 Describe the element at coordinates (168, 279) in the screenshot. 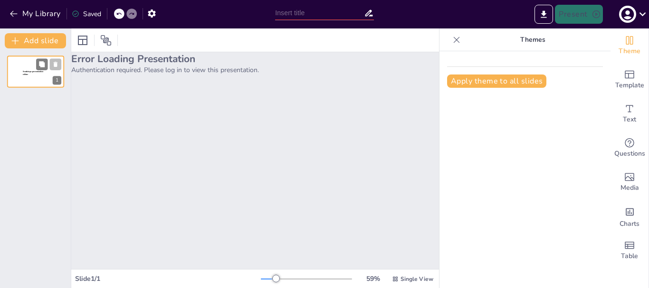

I see `div: Slide 1 / 1` at that location.